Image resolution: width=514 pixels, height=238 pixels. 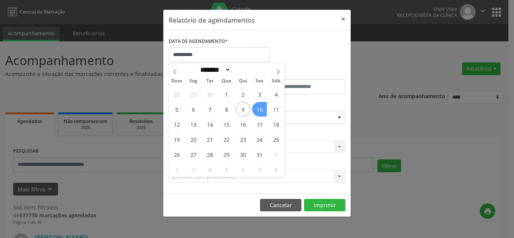 I want to click on span: Outubro 7, 2025, so click(x=210, y=109).